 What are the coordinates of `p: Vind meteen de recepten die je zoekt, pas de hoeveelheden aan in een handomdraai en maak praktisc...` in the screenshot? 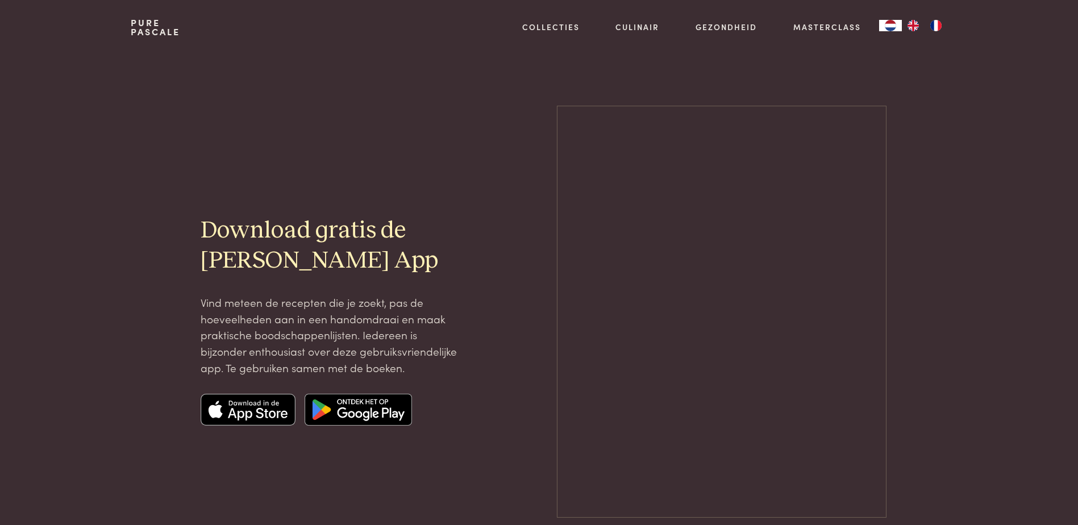 It's located at (331, 335).